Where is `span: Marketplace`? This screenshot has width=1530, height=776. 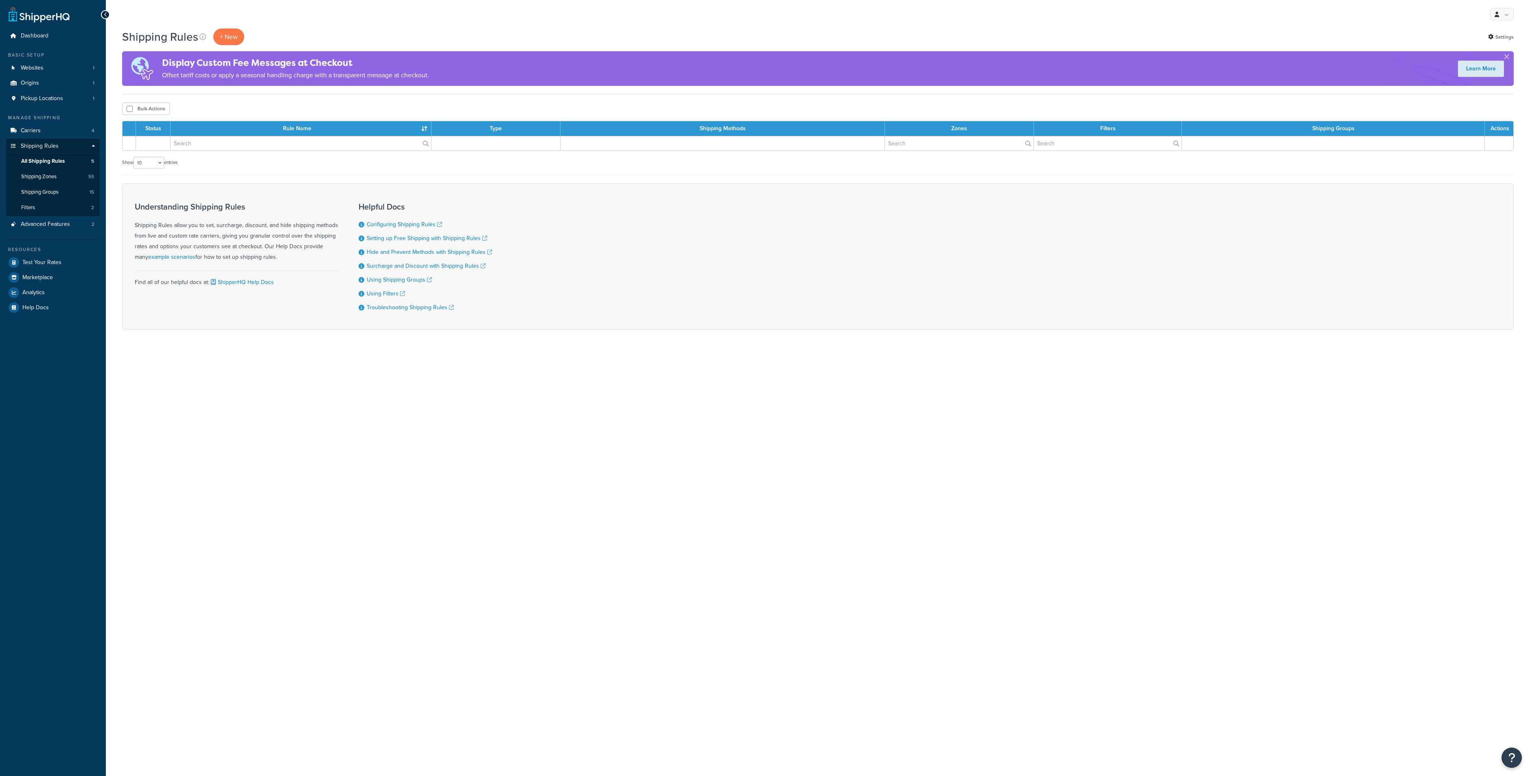 span: Marketplace is located at coordinates (37, 278).